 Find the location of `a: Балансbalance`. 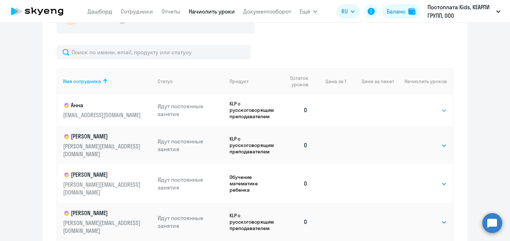

a: Балансbalance is located at coordinates (401, 11).